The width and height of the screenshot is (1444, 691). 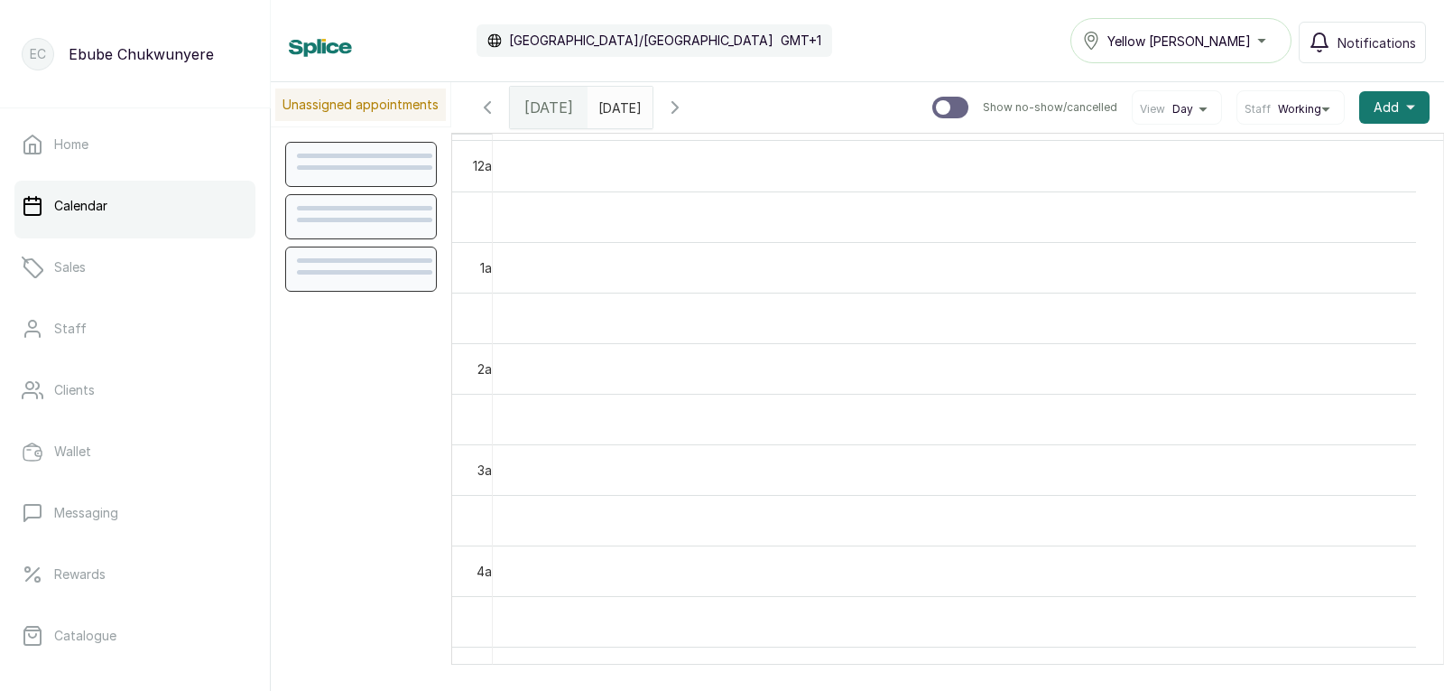 I want to click on p: Wallet, so click(x=72, y=451).